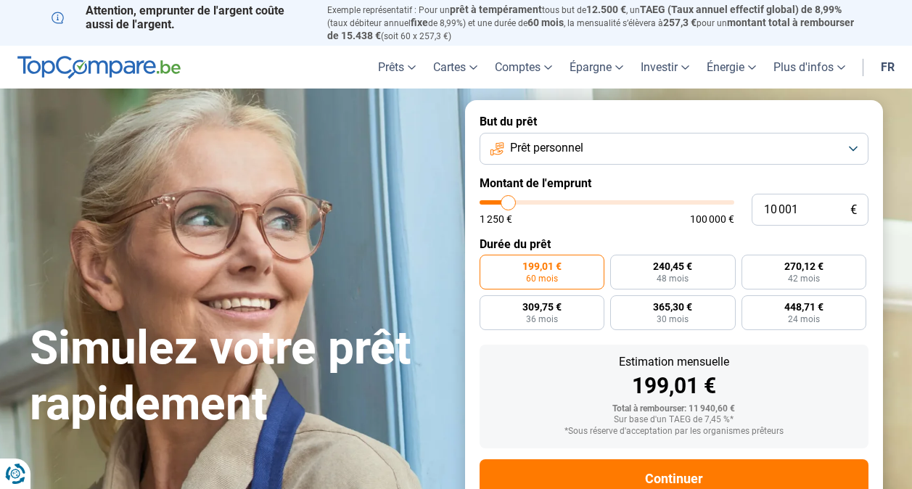 This screenshot has width=912, height=489. What do you see at coordinates (239, 377) in the screenshot?
I see `h1: Simulez votre prêt rapidement` at bounding box center [239, 377].